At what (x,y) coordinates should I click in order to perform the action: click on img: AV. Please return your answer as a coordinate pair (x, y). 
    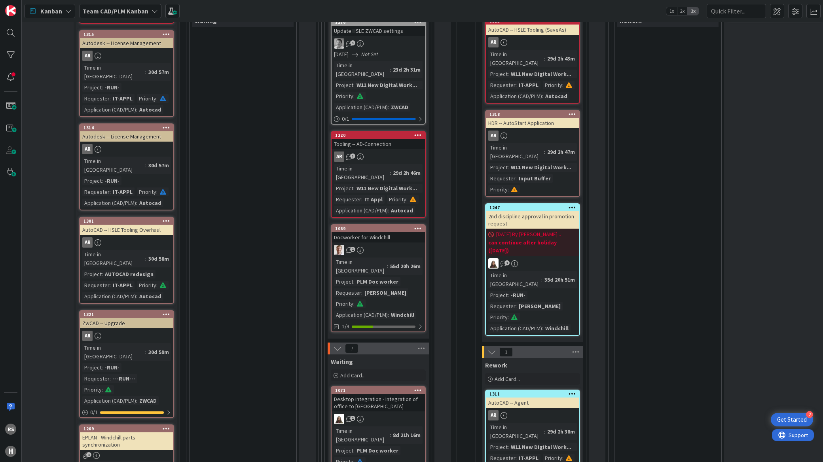
    Looking at the image, I should click on (339, 44).